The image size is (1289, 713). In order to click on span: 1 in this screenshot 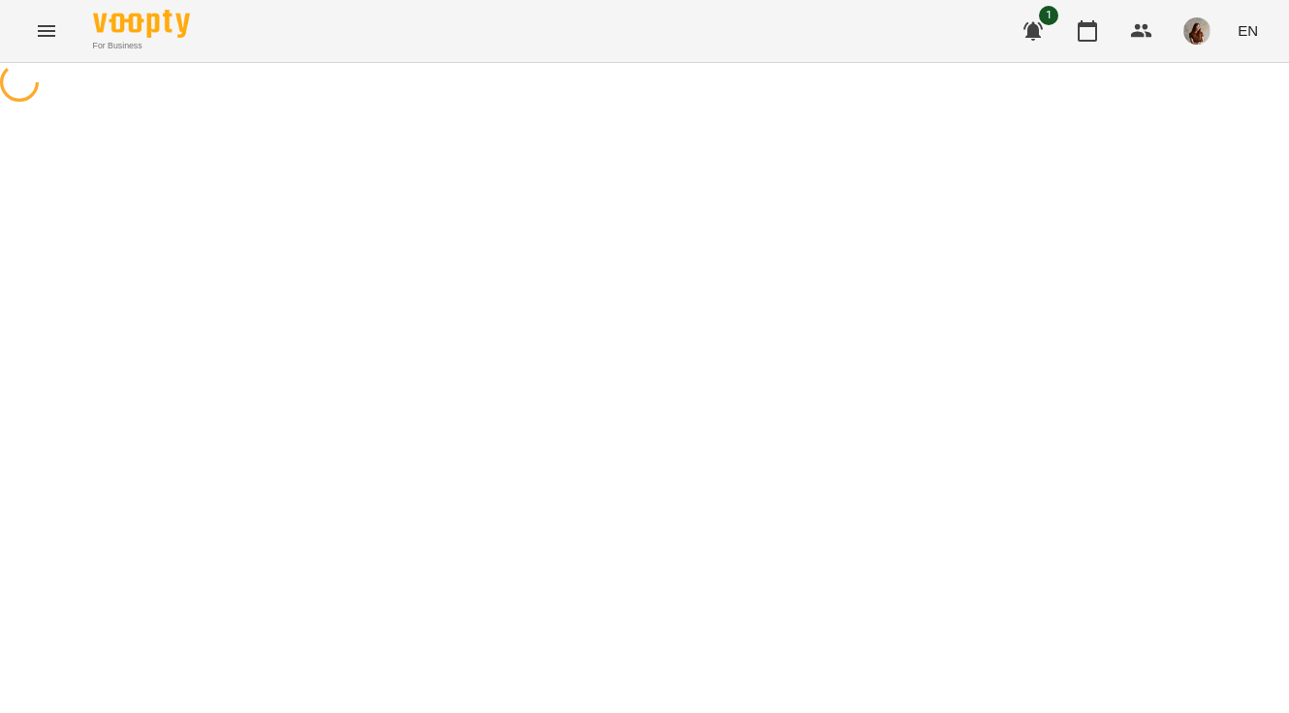, I will do `click(1048, 16)`.